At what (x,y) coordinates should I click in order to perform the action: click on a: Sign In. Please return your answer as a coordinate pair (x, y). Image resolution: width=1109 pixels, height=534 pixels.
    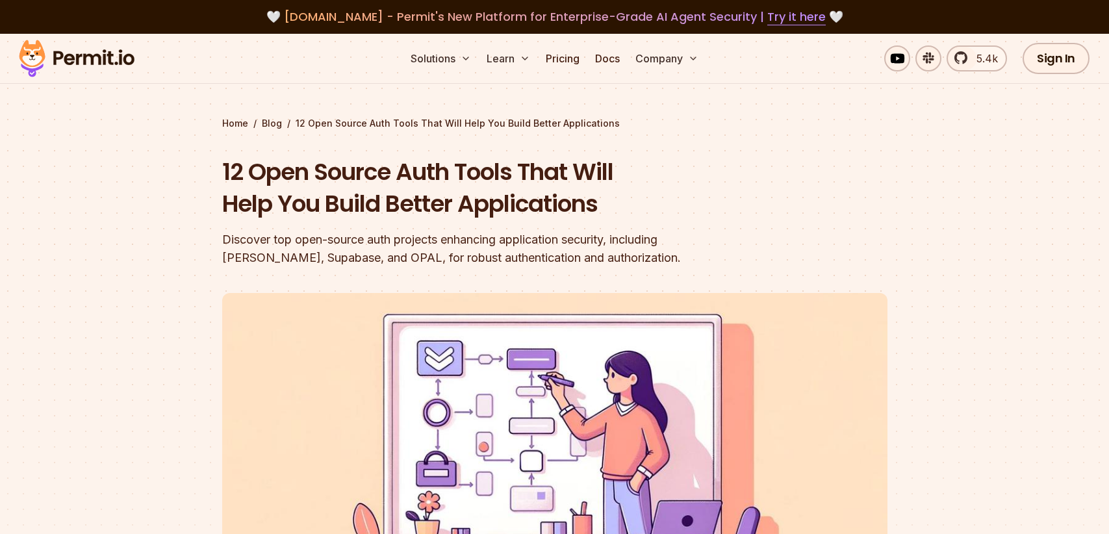
    Looking at the image, I should click on (1056, 58).